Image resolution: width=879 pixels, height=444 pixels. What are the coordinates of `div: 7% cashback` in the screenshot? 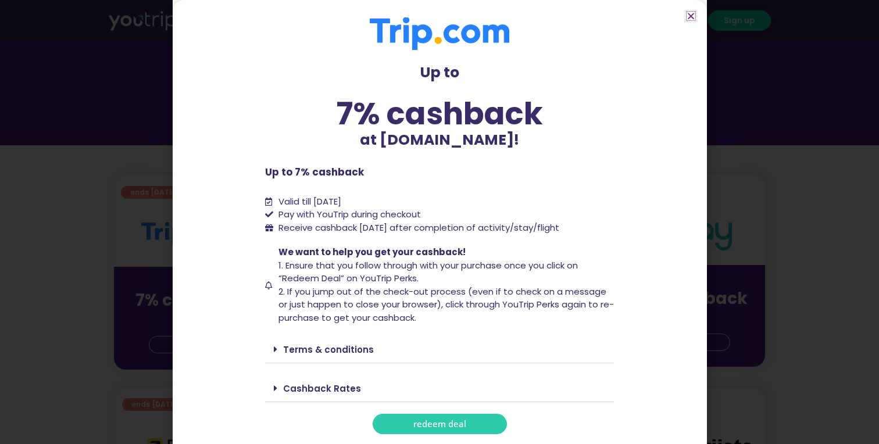 It's located at (439, 113).